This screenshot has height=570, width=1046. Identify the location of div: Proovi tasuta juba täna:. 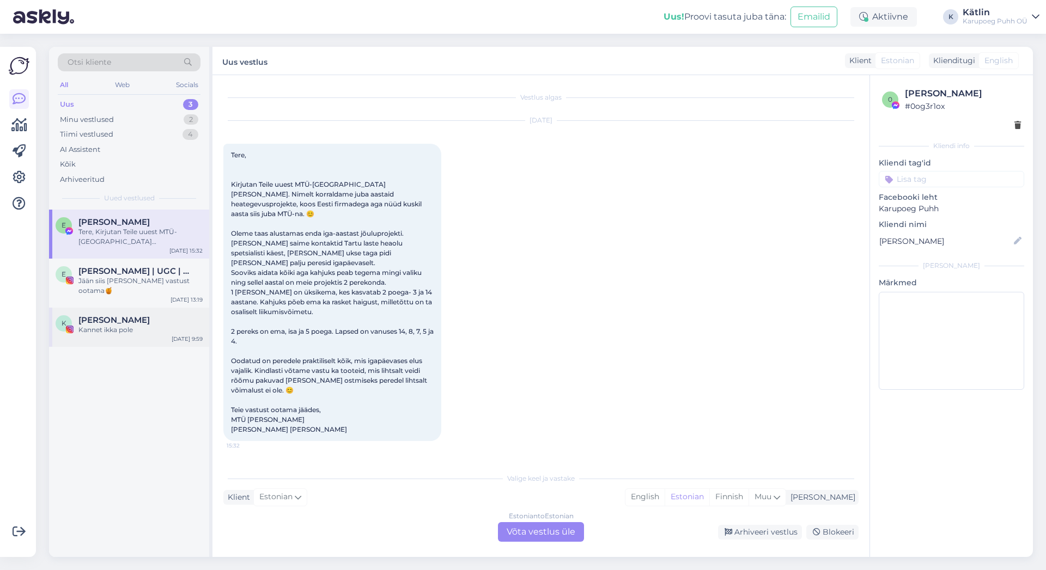
(725, 17).